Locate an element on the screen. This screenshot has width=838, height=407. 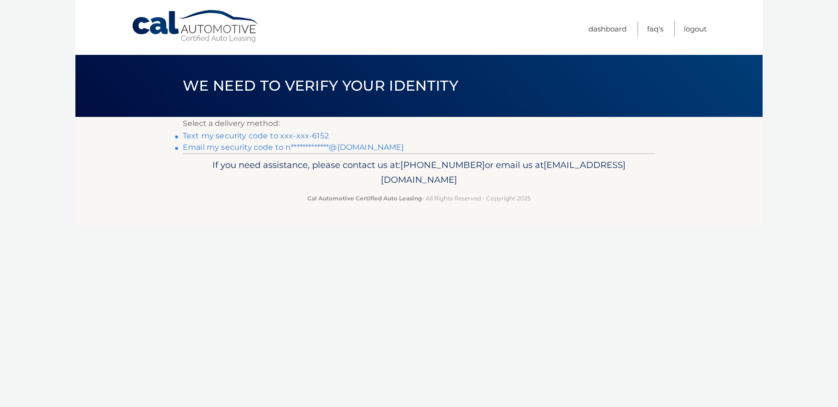
strong: Cal Automotive Certified Auto Leasing is located at coordinates (364, 198).